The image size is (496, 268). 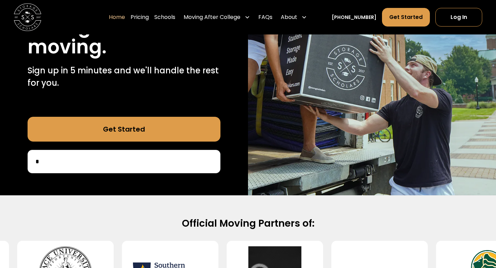 I want to click on a: Log In, so click(x=459, y=17).